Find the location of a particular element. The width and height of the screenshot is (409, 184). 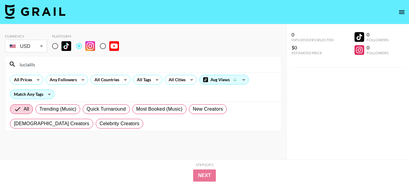

span: All is located at coordinates (26, 109).